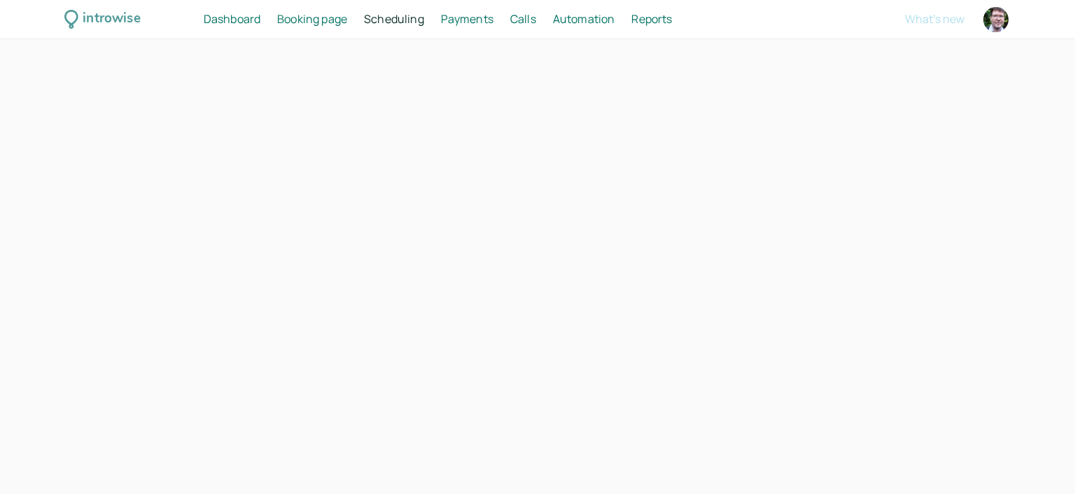  Describe the element at coordinates (394, 19) in the screenshot. I see `span: Scheduling` at that location.